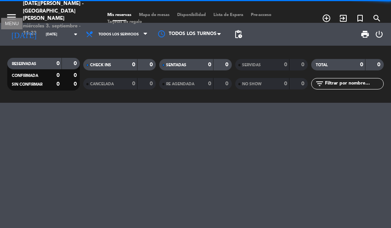  I want to click on span: SERVIDAS, so click(251, 65).